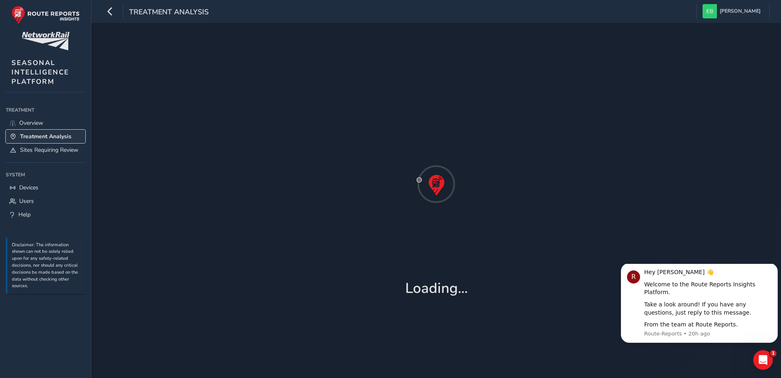 This screenshot has height=378, width=781. What do you see at coordinates (45, 175) in the screenshot?
I see `div: System` at bounding box center [45, 175].